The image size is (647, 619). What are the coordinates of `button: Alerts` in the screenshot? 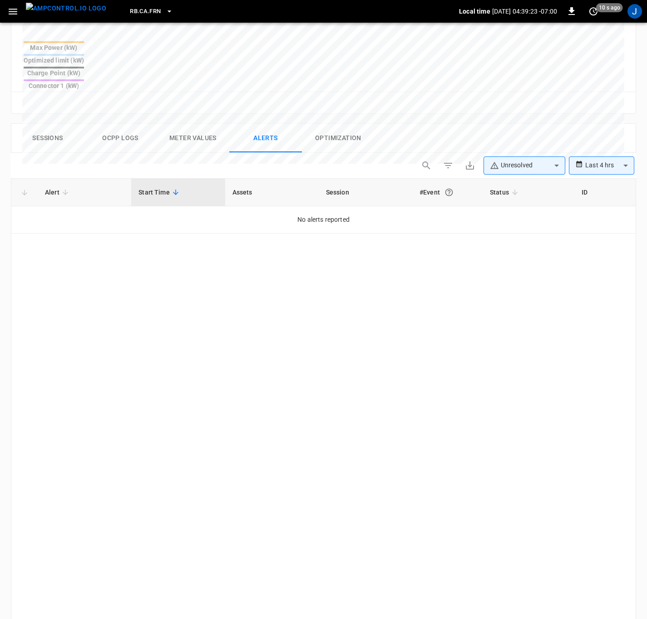 It's located at (265, 138).